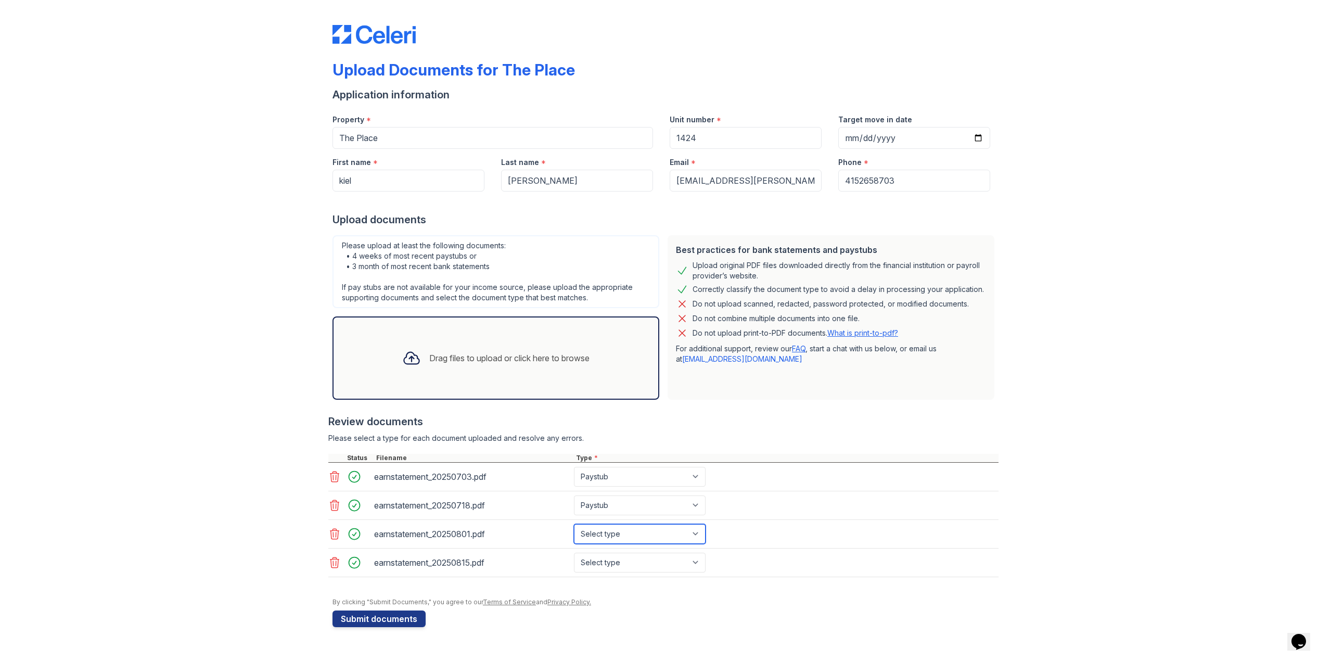 The image size is (1331, 661). I want to click on div: Drag files to upload or click here to browse, so click(510, 358).